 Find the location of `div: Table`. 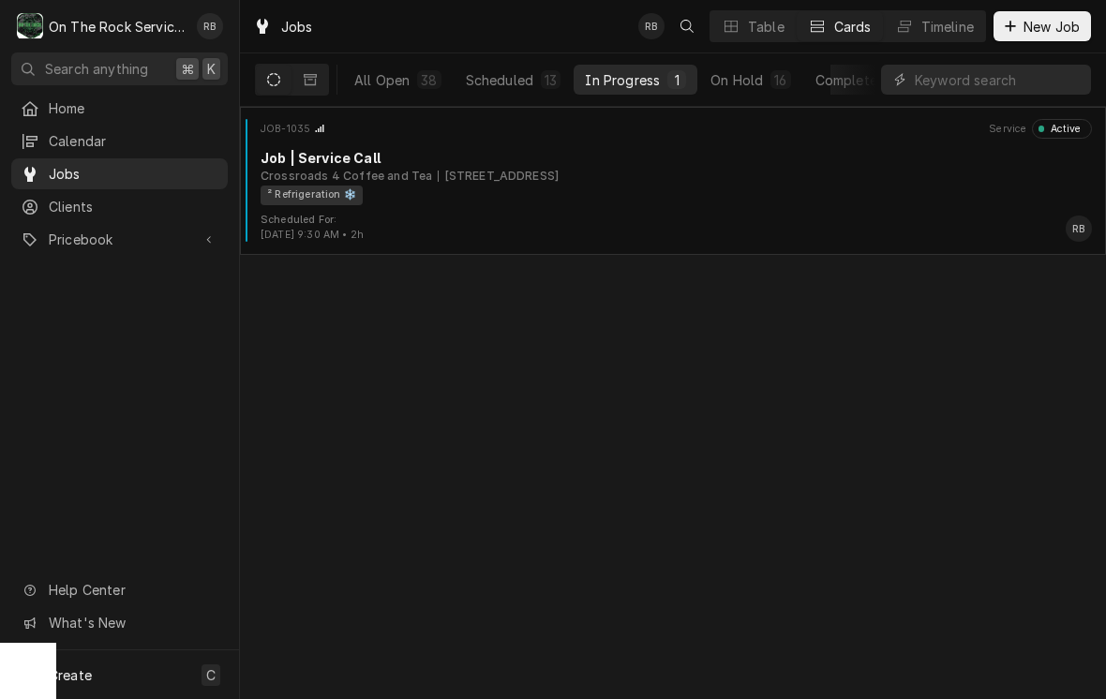

div: Table is located at coordinates (766, 26).